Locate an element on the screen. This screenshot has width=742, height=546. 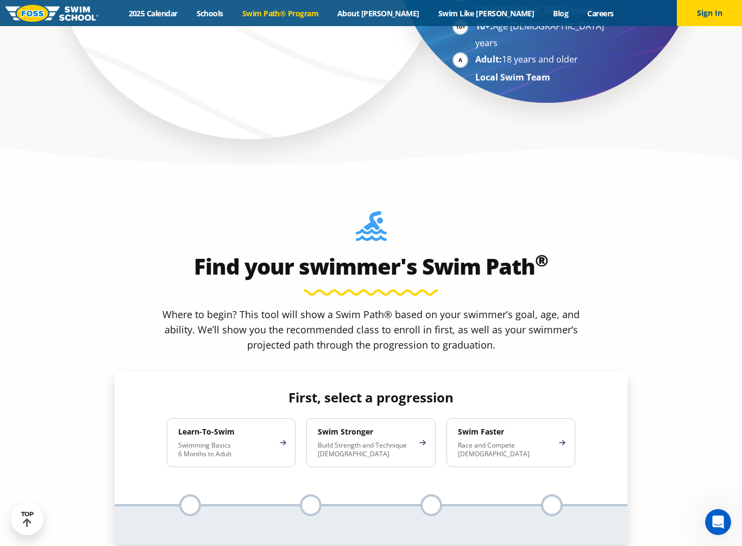
div: TOP is located at coordinates (27, 519).